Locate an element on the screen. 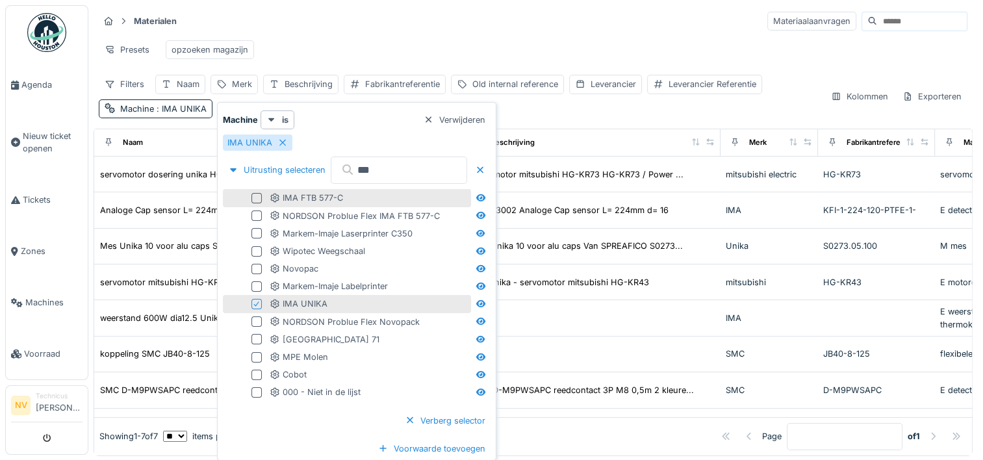  div: mitsubishi electric is located at coordinates (769, 174).